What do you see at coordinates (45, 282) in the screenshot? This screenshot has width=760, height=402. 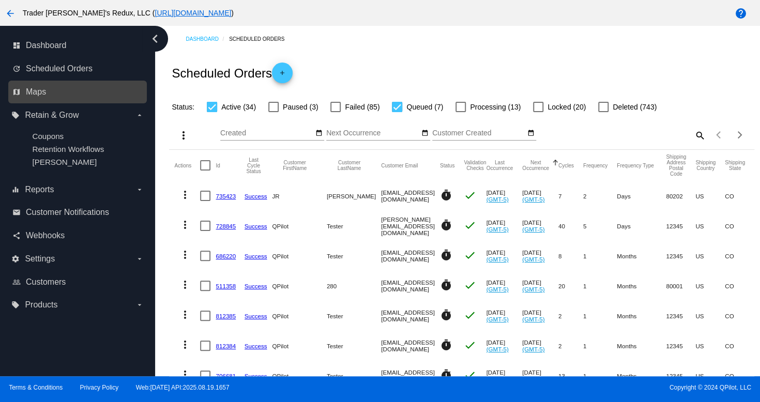 I see `span: Customers` at bounding box center [45, 282].